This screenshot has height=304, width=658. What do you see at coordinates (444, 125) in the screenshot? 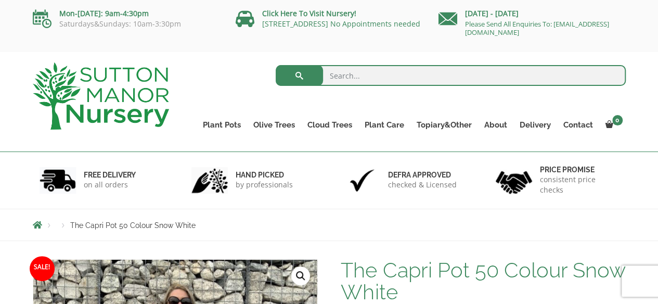
I see `a: Topiary&Other` at bounding box center [444, 125].